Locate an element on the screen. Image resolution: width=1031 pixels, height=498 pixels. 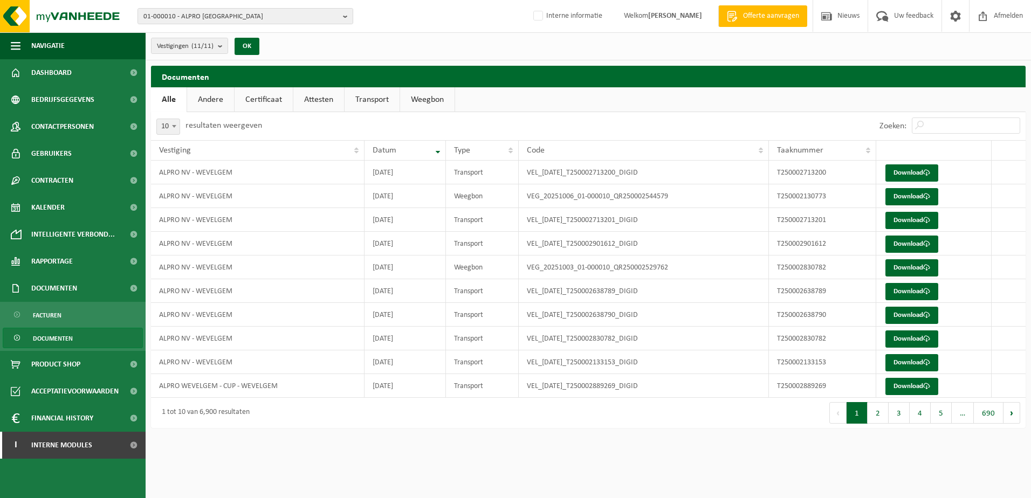
span: Taaknummer is located at coordinates (800, 150).